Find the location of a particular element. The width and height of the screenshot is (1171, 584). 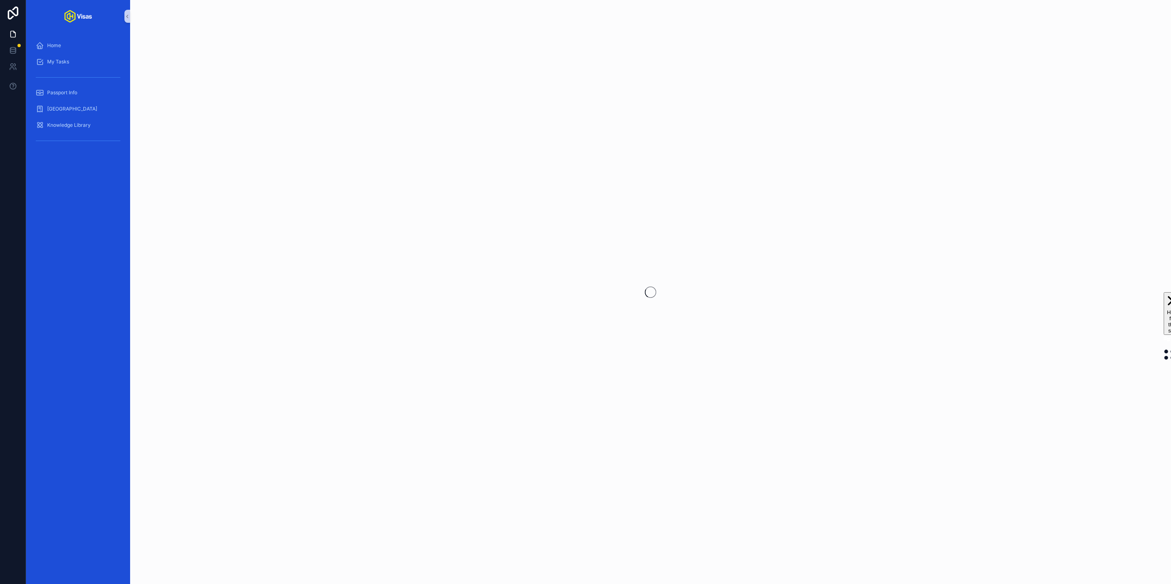

a: My Tasks is located at coordinates (78, 62).